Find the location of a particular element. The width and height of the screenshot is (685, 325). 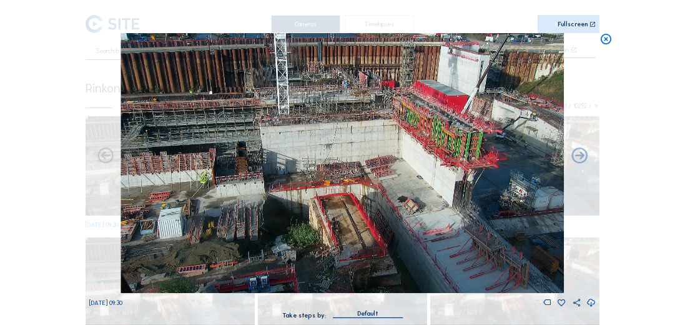

div: Take steps by: is located at coordinates (304, 315).